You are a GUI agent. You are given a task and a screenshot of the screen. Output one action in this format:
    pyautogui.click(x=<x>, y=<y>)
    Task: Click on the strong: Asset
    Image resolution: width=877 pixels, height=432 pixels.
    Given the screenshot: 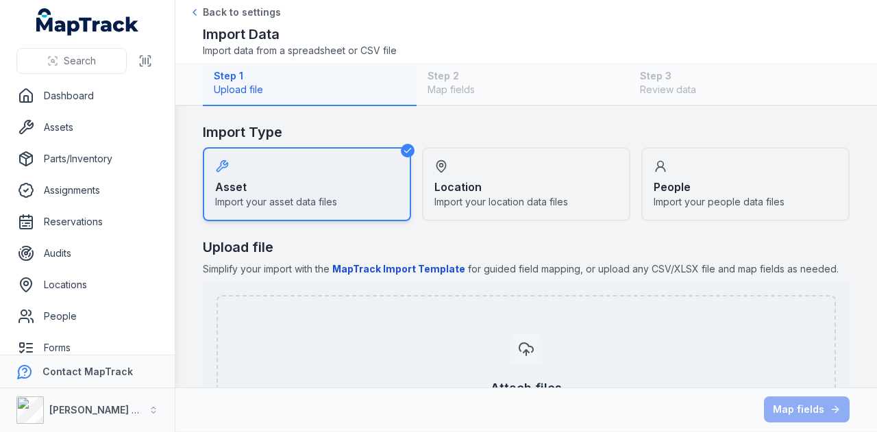 What is the action you would take?
    pyautogui.click(x=231, y=187)
    